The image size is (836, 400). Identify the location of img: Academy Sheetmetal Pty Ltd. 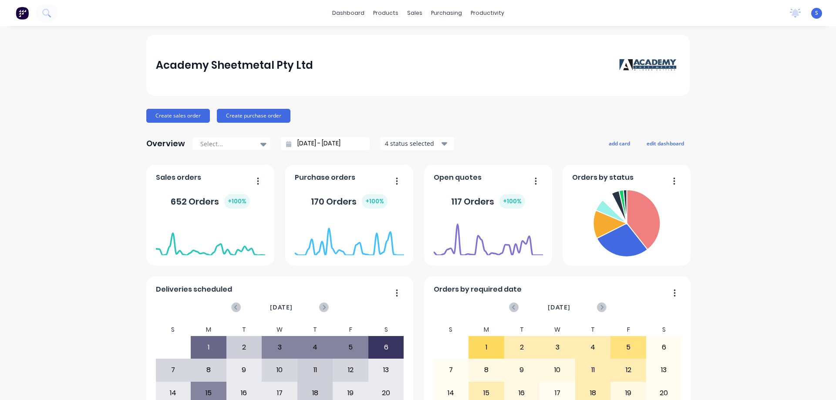
(650, 65).